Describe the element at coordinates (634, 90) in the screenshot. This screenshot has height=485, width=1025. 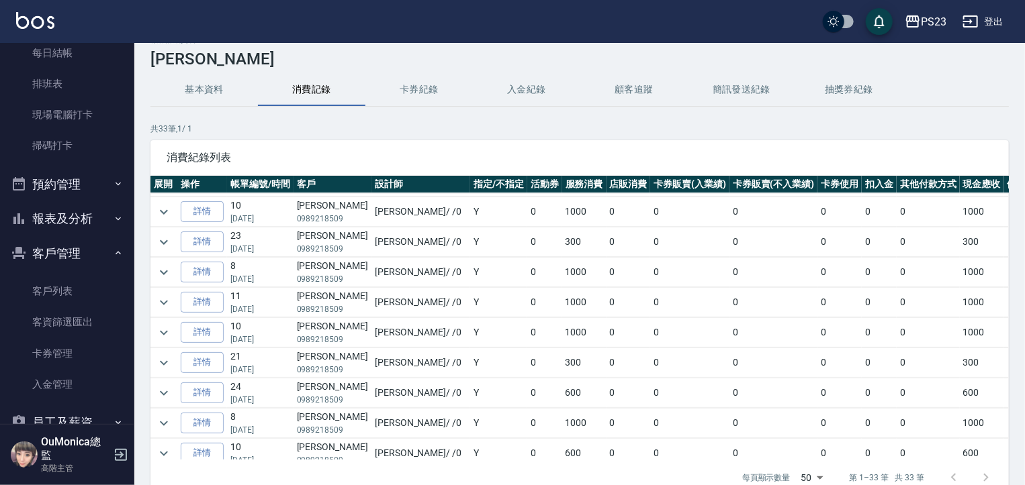
I see `button: 顧客追蹤` at that location.